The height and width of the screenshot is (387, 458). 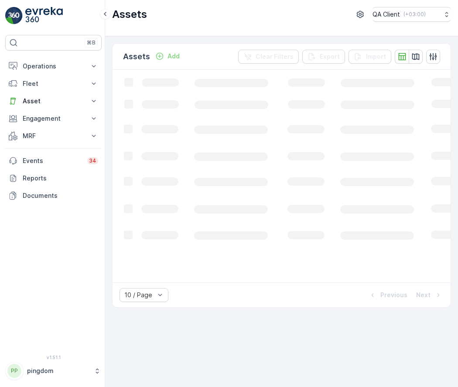 What do you see at coordinates (376, 57) in the screenshot?
I see `p: Import` at bounding box center [376, 57].